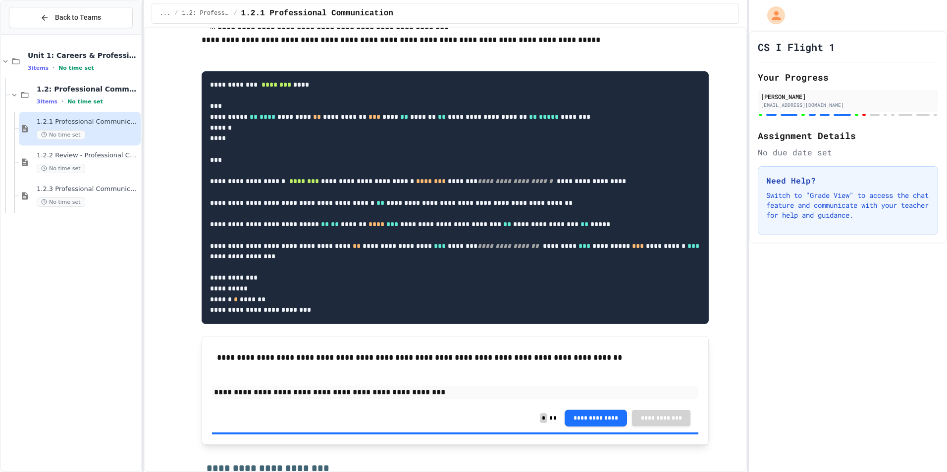  I want to click on span: Unit 1: Careers & Professionalism, so click(83, 55).